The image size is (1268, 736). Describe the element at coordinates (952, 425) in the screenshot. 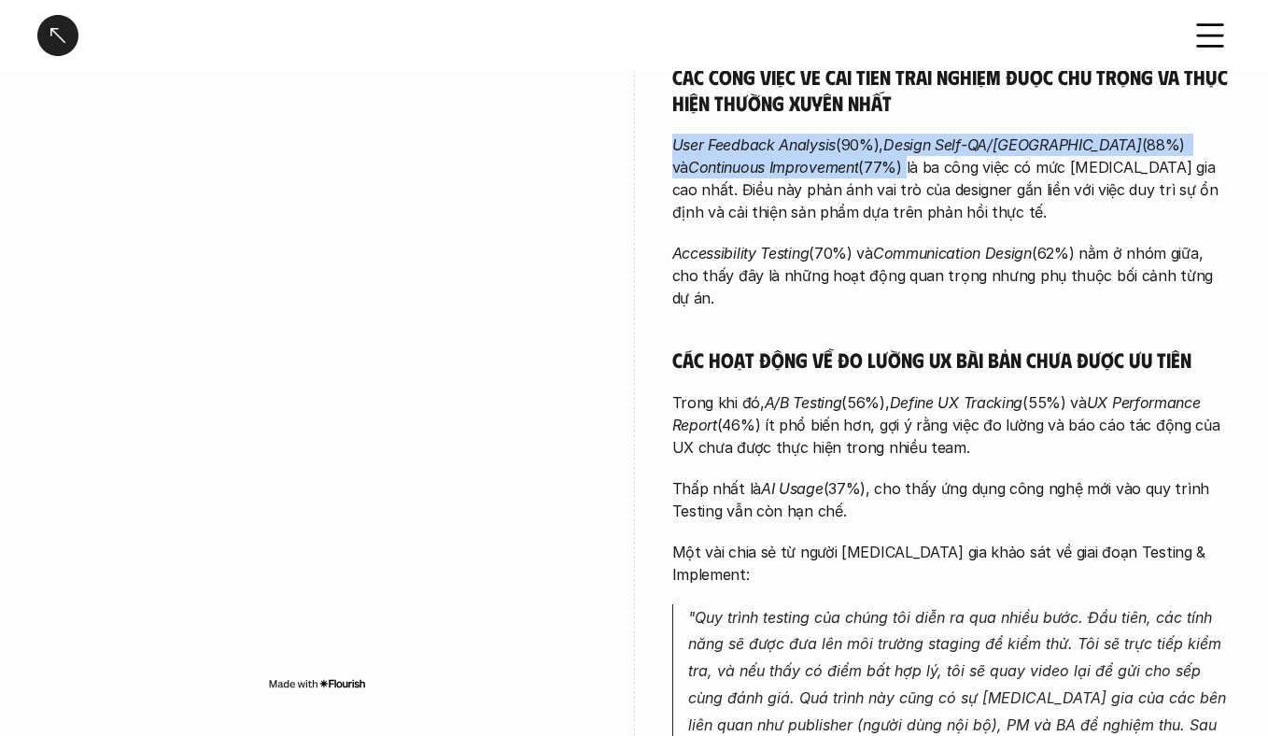

I see `p: Trong khi đó, (56%), (55%) và (46%) ít phổ biến hơn, gợi ý rằng việc đo lường và báo cáo tác động...` at that location.